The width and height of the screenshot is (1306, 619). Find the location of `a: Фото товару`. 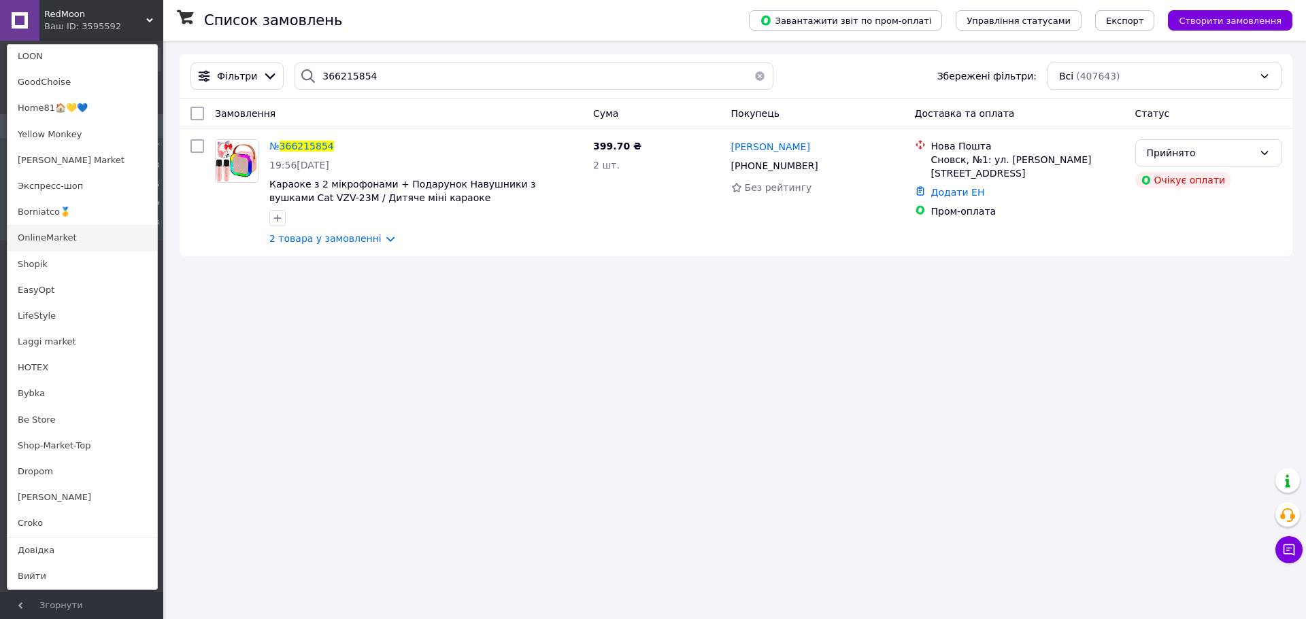

a: Фото товару is located at coordinates (237, 161).